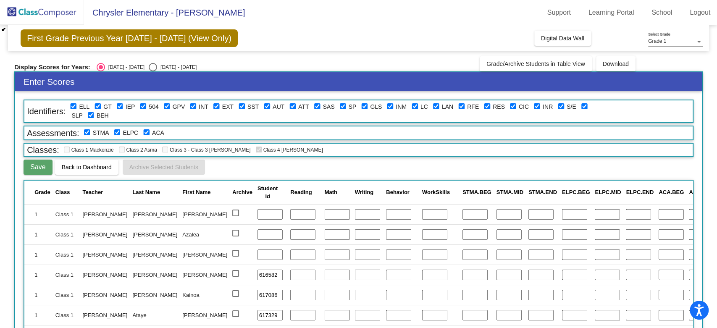 Image resolution: width=717 pixels, height=328 pixels. I want to click on span: ELPC.END, so click(640, 192).